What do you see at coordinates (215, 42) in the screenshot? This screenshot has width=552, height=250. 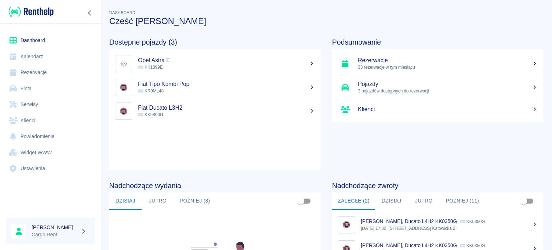 I see `h4: Dostępne pojazdy (3)` at bounding box center [215, 42].